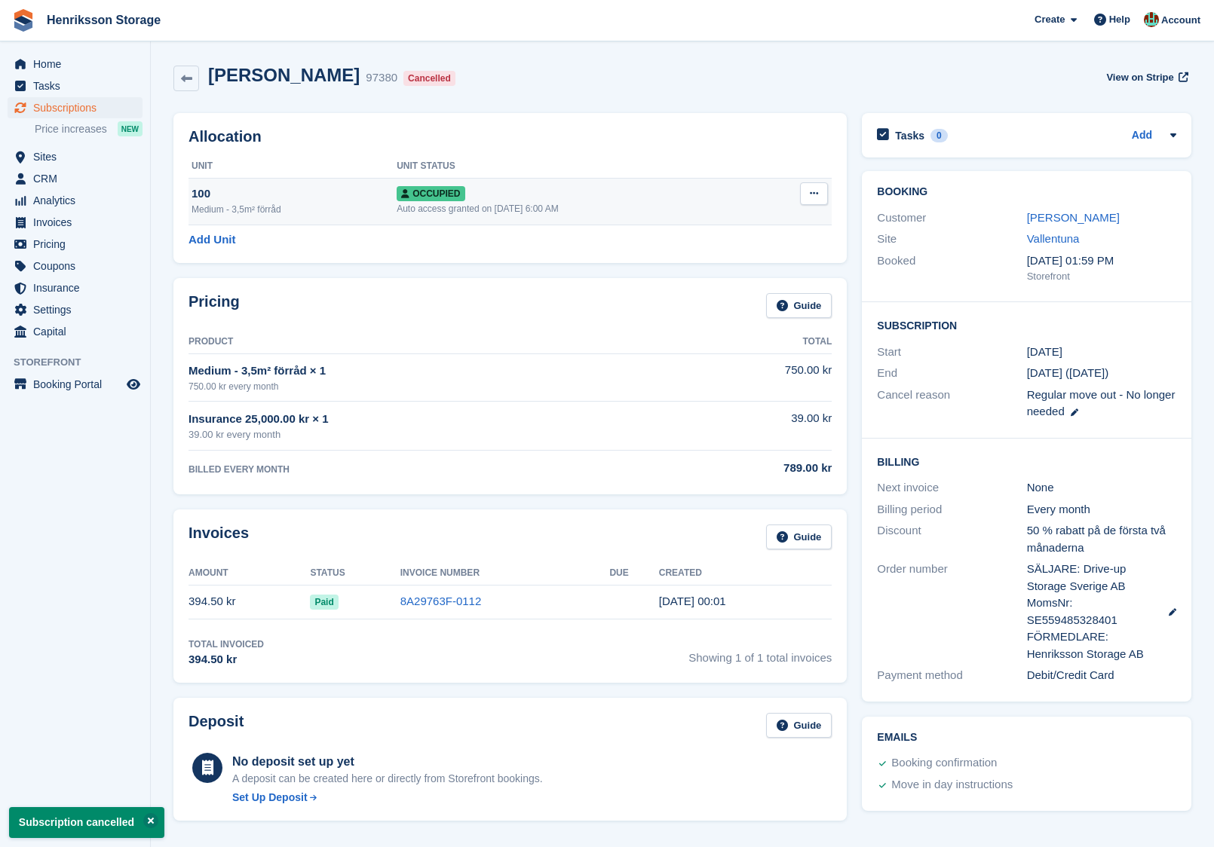  Describe the element at coordinates (1101, 403) in the screenshot. I see `span: Regular move out - No longer needed` at that location.